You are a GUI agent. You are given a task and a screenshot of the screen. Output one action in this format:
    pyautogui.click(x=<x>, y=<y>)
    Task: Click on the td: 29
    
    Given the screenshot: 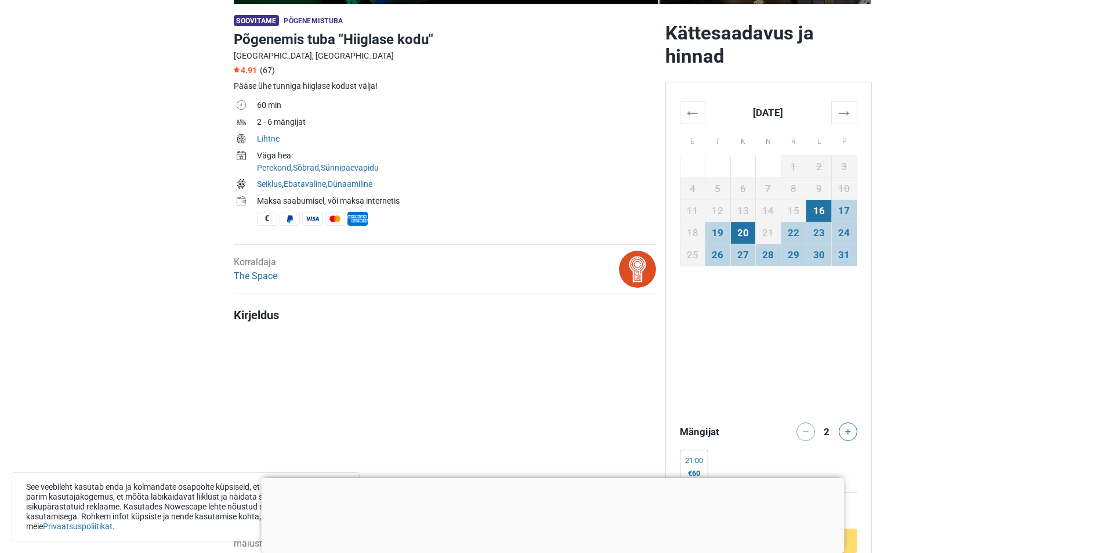 What is the action you would take?
    pyautogui.click(x=794, y=255)
    